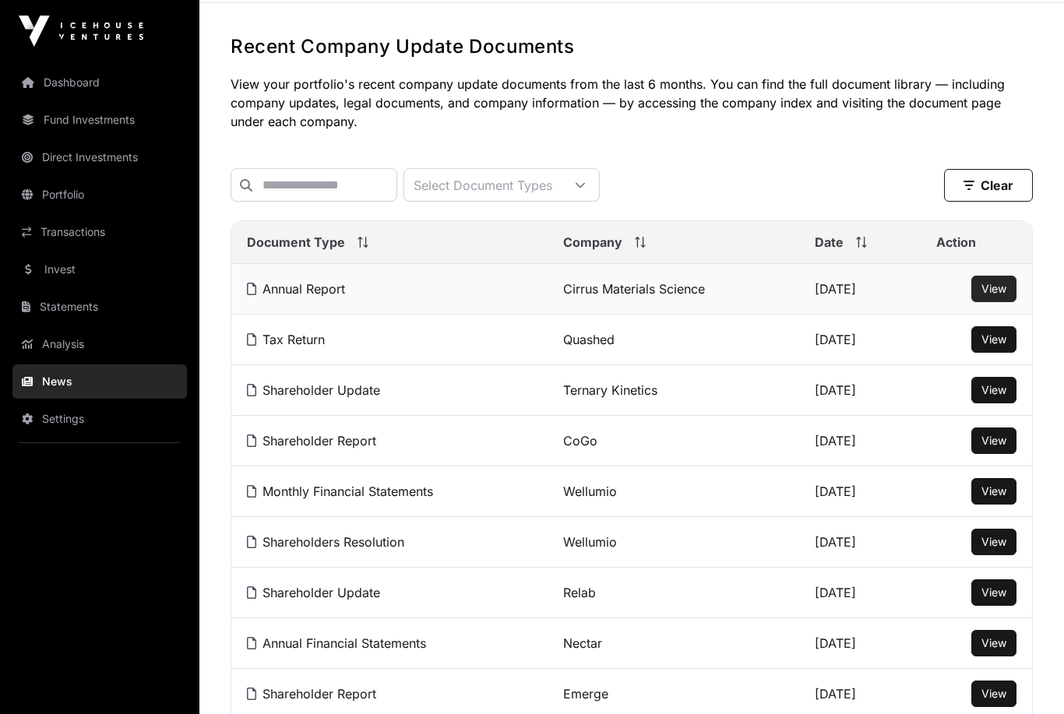  Describe the element at coordinates (829, 242) in the screenshot. I see `span: Date` at that location.